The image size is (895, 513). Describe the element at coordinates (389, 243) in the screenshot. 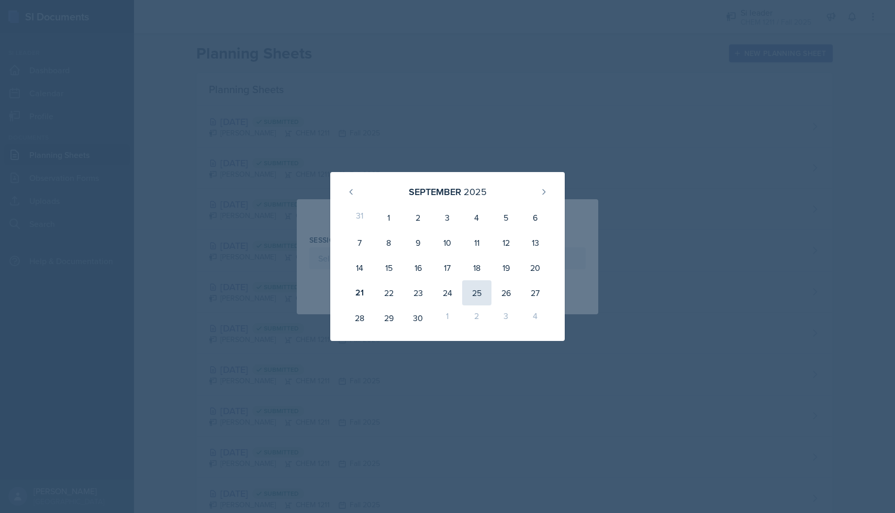

I see `div: 8` at that location.